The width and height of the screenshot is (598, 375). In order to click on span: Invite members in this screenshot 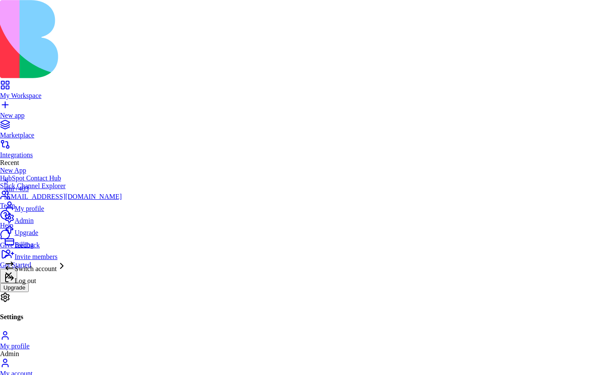, I will do `click(36, 256)`.